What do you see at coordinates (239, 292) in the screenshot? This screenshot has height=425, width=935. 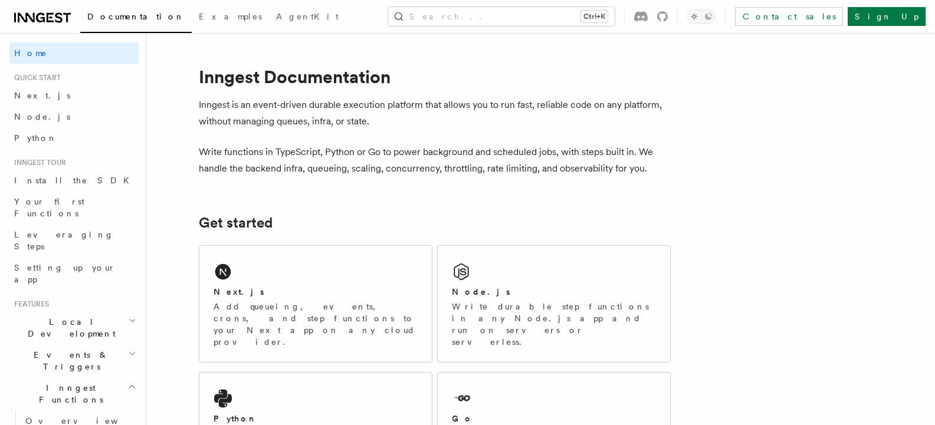 I see `h2: Next.js` at bounding box center [239, 292].